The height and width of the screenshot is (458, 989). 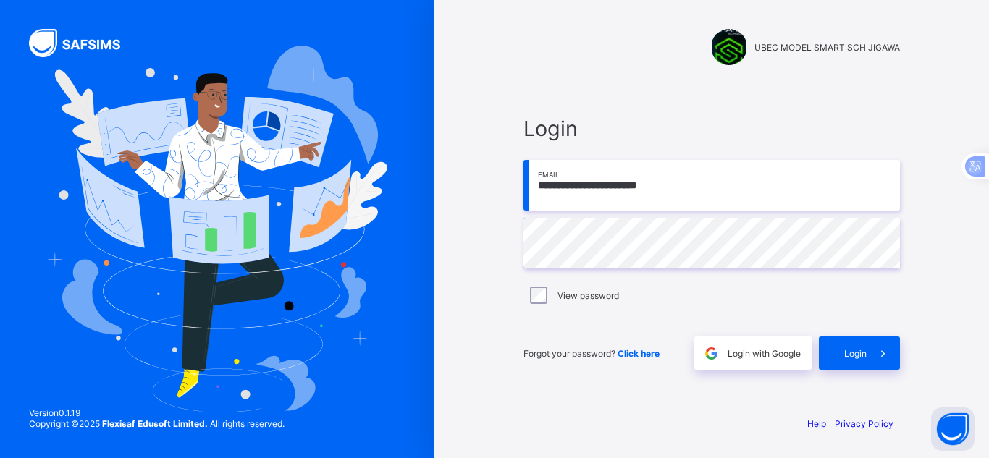 I want to click on button: Open asap, so click(x=953, y=429).